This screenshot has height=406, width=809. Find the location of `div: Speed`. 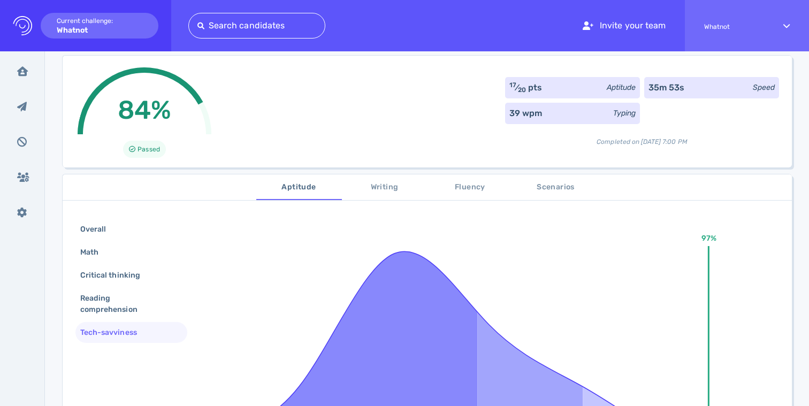

div: Speed is located at coordinates (763, 87).